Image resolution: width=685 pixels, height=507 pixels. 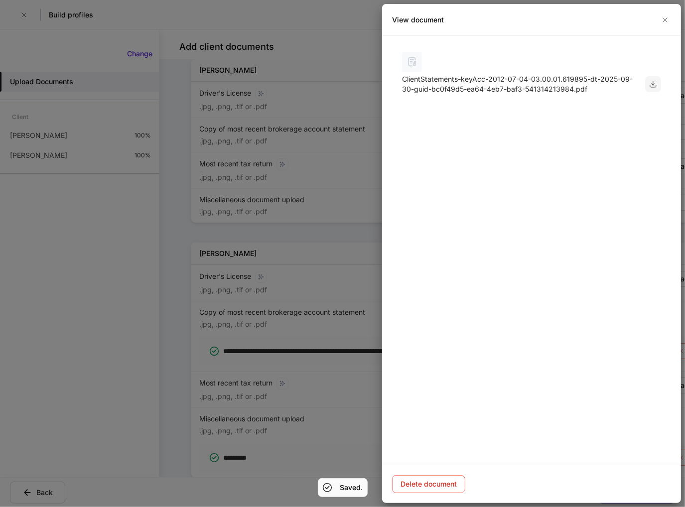 I want to click on div: ClientStatements-keyAcc-2012-07-04-03.00.01.619895-dt-2025-09-30-guid-bc0f49d5-ea64-4eb7-baf3-541..., so click(x=519, y=84).